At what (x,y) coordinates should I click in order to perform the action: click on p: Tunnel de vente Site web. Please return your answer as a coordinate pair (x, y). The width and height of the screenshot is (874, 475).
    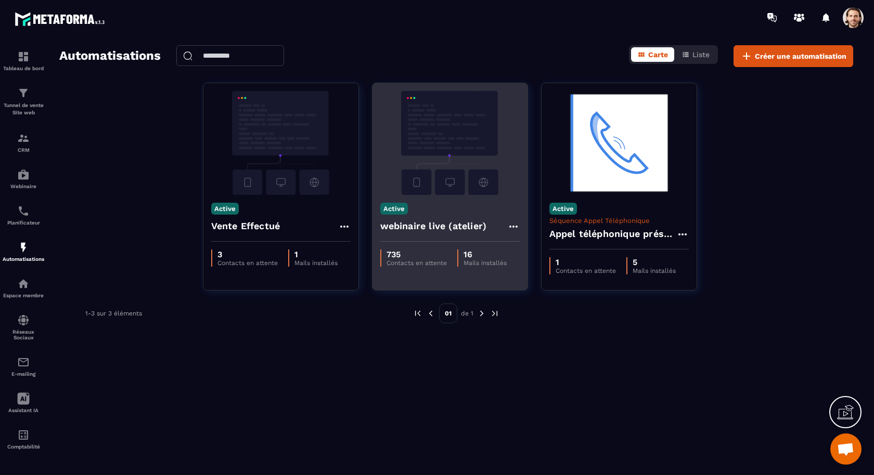
    Looking at the image, I should click on (23, 109).